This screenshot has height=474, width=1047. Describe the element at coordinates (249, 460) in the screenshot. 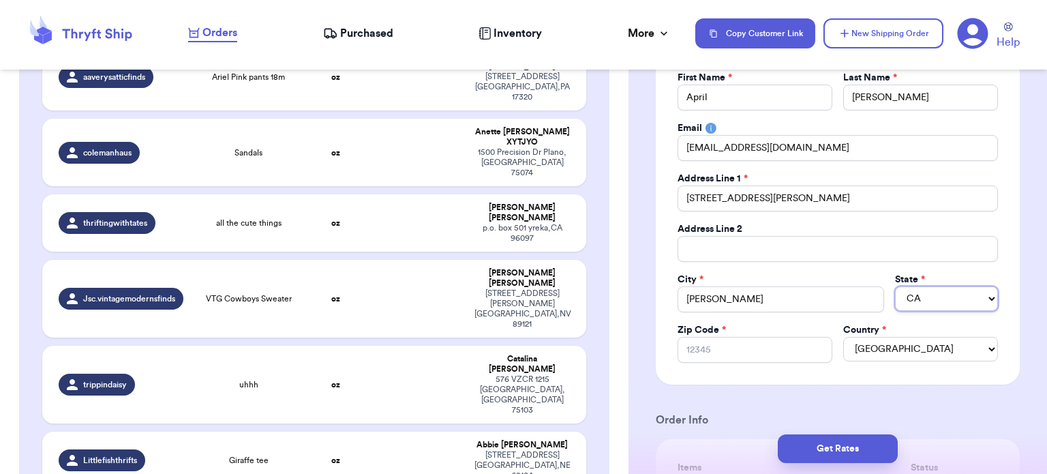

I see `span: Giraffe tee` at that location.